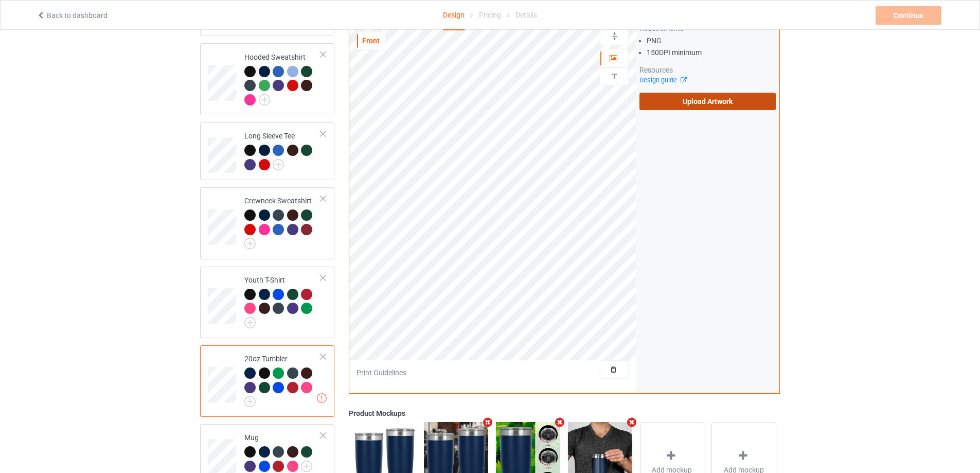 The width and height of the screenshot is (980, 473). I want to click on img: exclamation icon, so click(321, 398).